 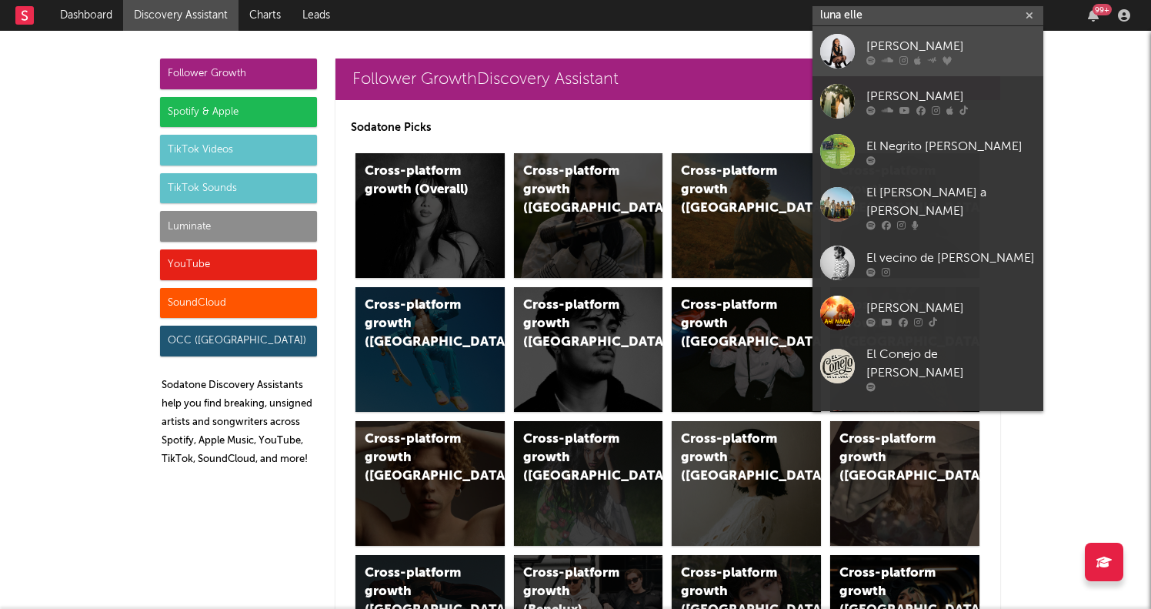 I want to click on p: Sodatone Picks, so click(x=668, y=128).